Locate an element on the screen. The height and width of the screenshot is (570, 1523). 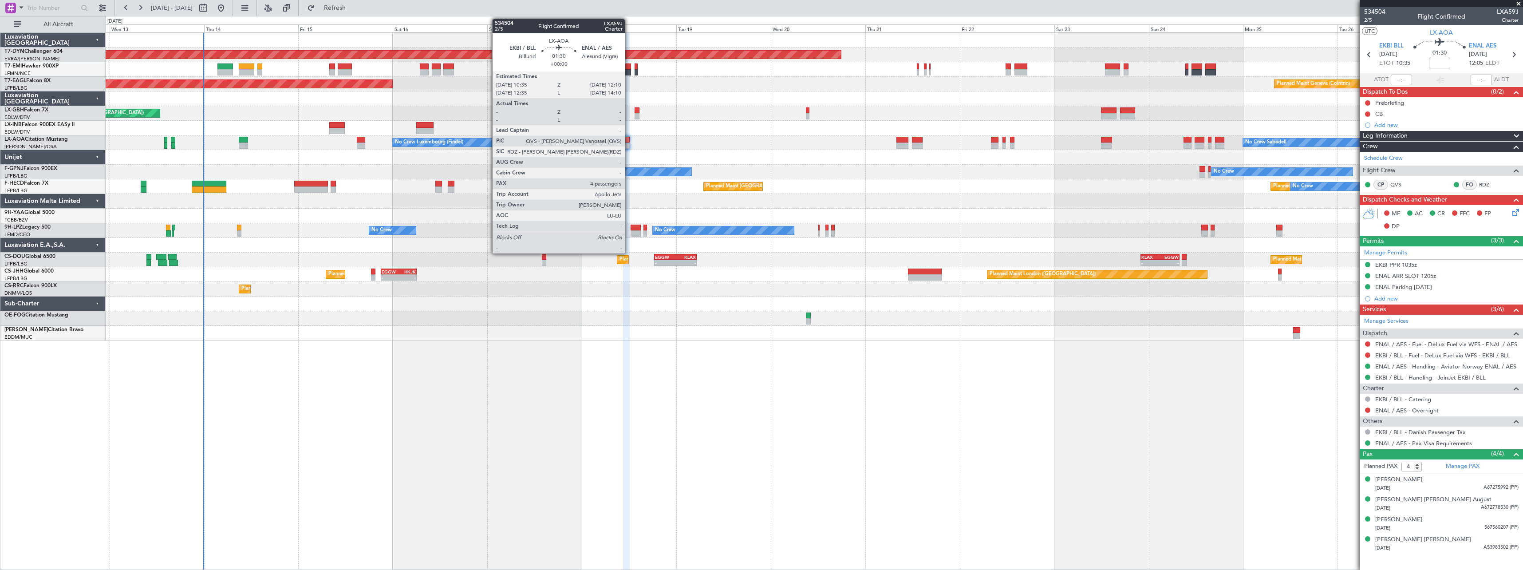
span: ALDT is located at coordinates (1502, 80).